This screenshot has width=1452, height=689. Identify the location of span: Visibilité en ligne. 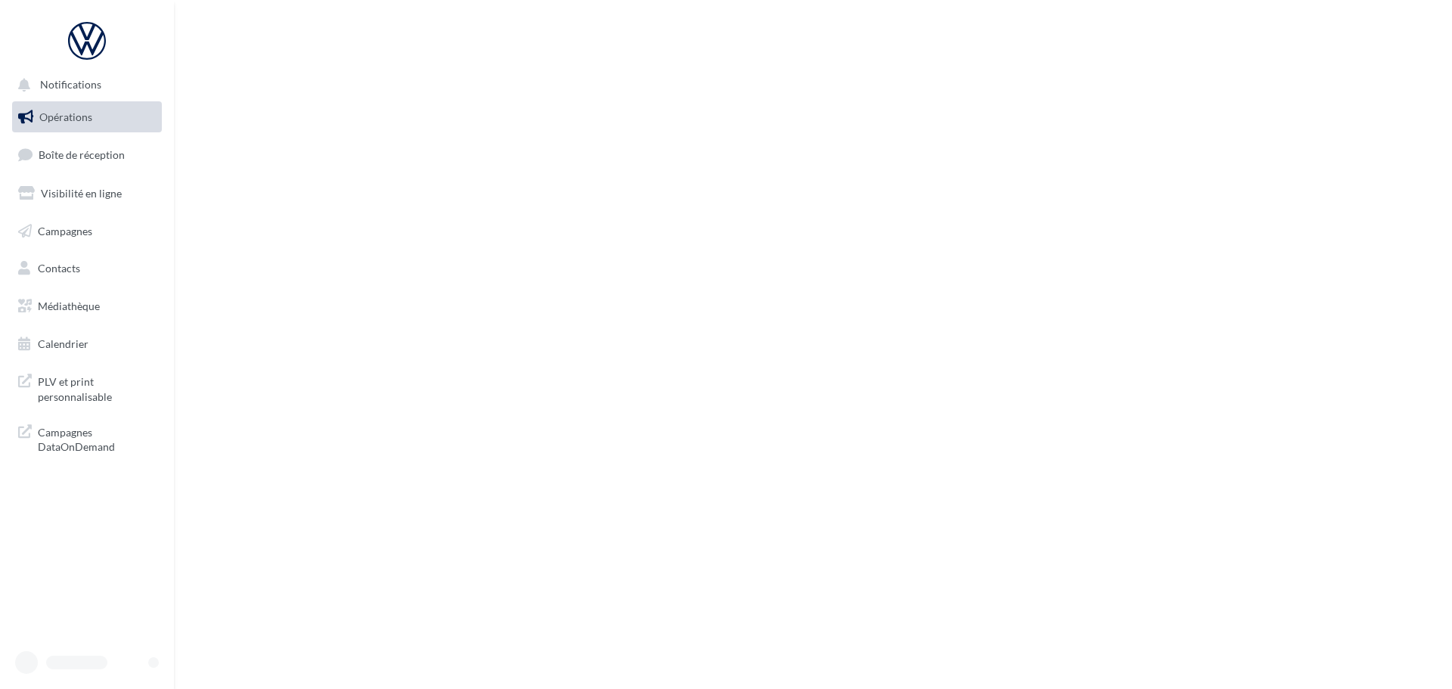
(81, 193).